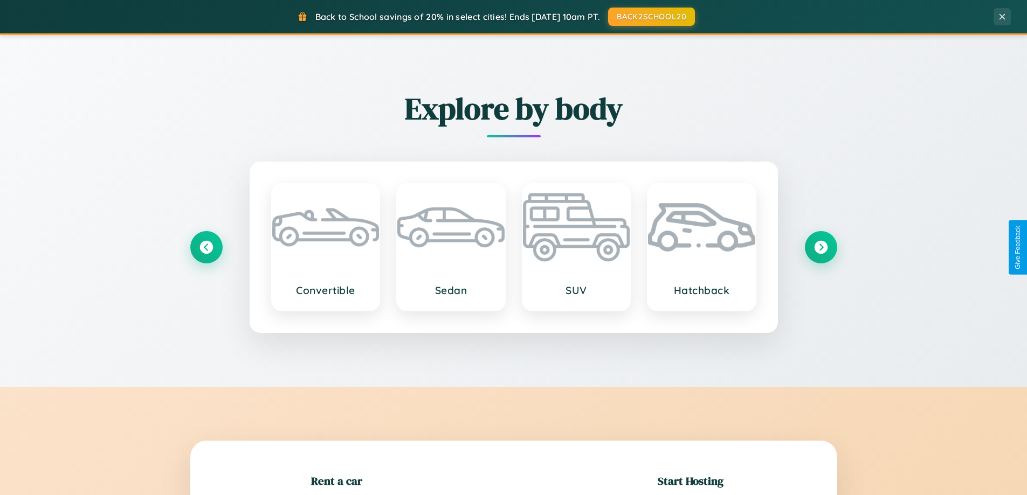 This screenshot has width=1027, height=495. Describe the element at coordinates (451, 291) in the screenshot. I see `h3: Sedan` at that location.